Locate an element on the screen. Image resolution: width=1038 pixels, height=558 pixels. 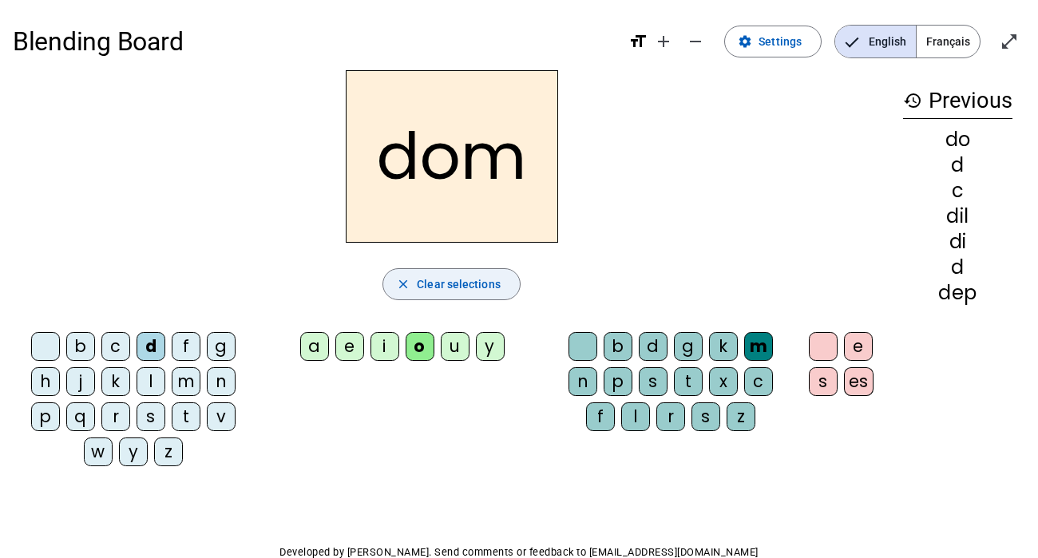
button: Decrease font size is located at coordinates (696, 42).